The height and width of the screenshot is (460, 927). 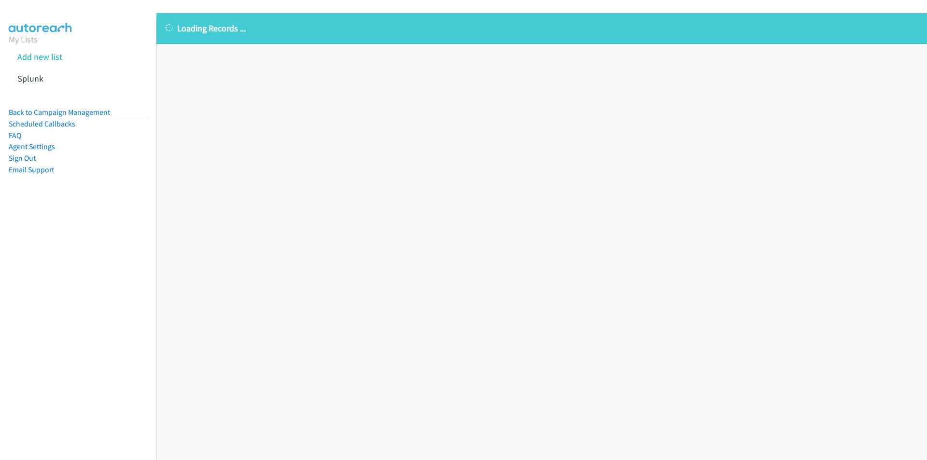 What do you see at coordinates (23, 39) in the screenshot?
I see `a: My Lists` at bounding box center [23, 39].